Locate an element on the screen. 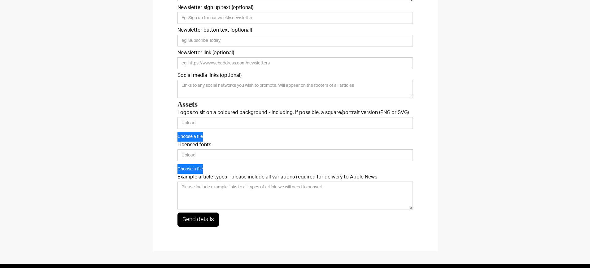 This screenshot has height=268, width=590. label: Licensed fonts is located at coordinates (295, 145).